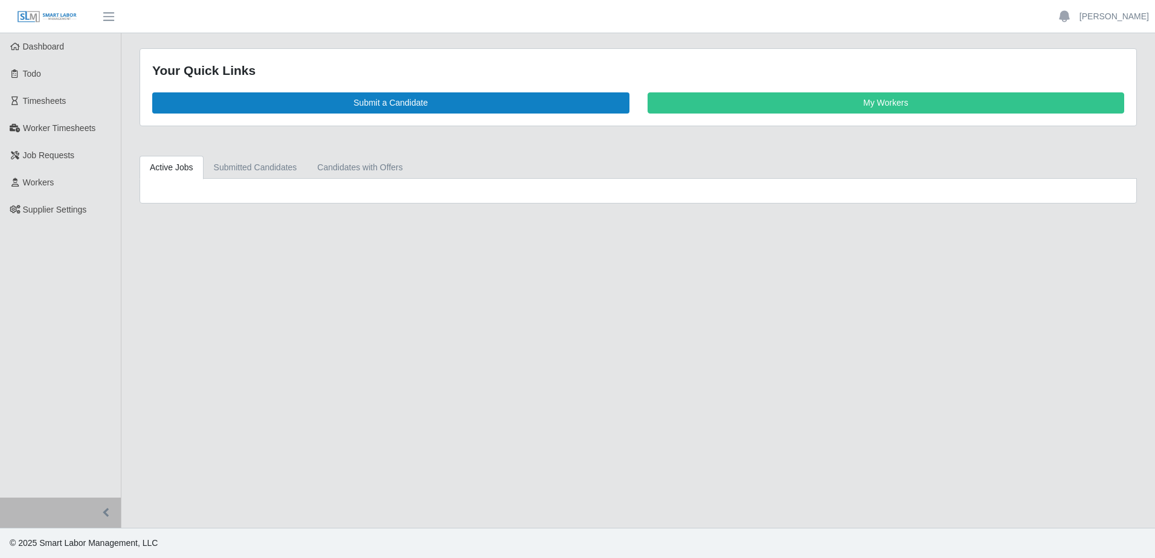  Describe the element at coordinates (32, 74) in the screenshot. I see `span: Todo` at that location.